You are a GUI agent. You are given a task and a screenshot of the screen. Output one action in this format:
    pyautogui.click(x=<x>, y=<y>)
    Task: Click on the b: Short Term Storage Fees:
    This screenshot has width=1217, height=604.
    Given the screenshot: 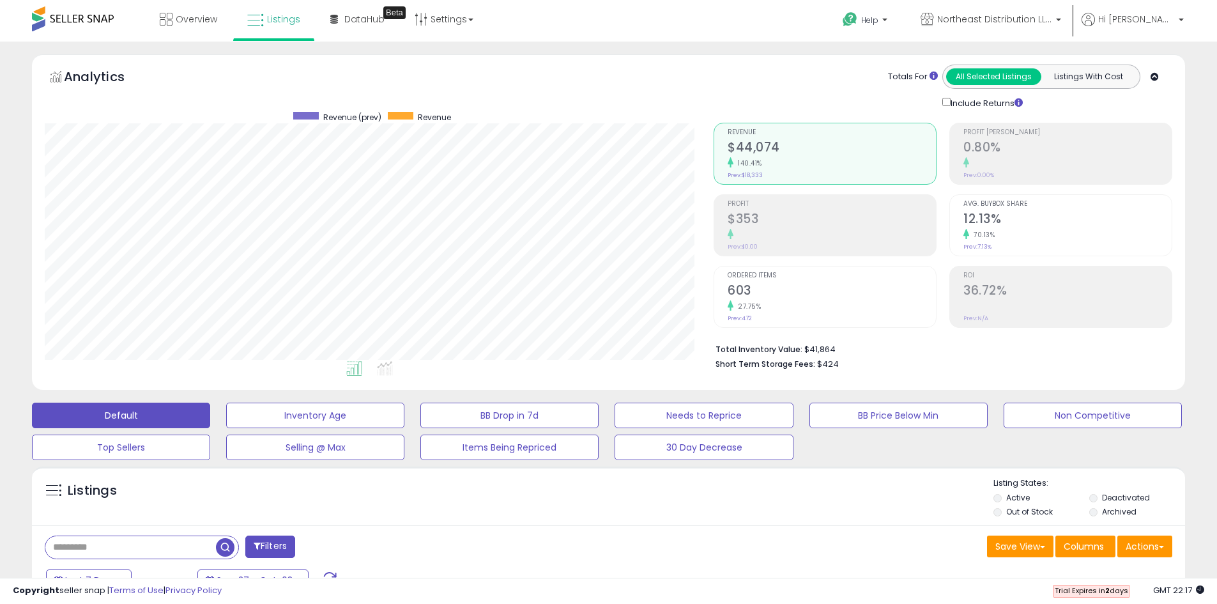 What is the action you would take?
    pyautogui.click(x=766, y=364)
    